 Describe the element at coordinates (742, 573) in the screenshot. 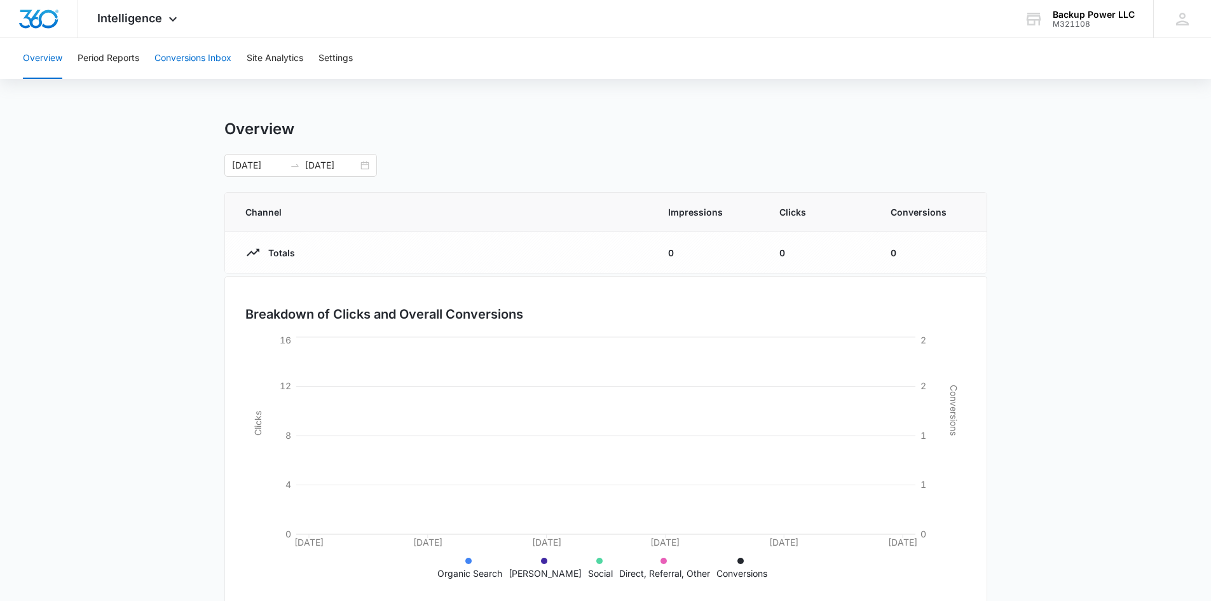

I see `p: Conversions` at that location.